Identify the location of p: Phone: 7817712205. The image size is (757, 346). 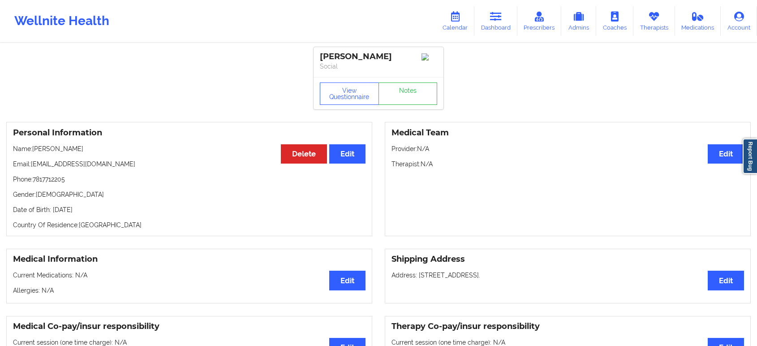
(189, 179).